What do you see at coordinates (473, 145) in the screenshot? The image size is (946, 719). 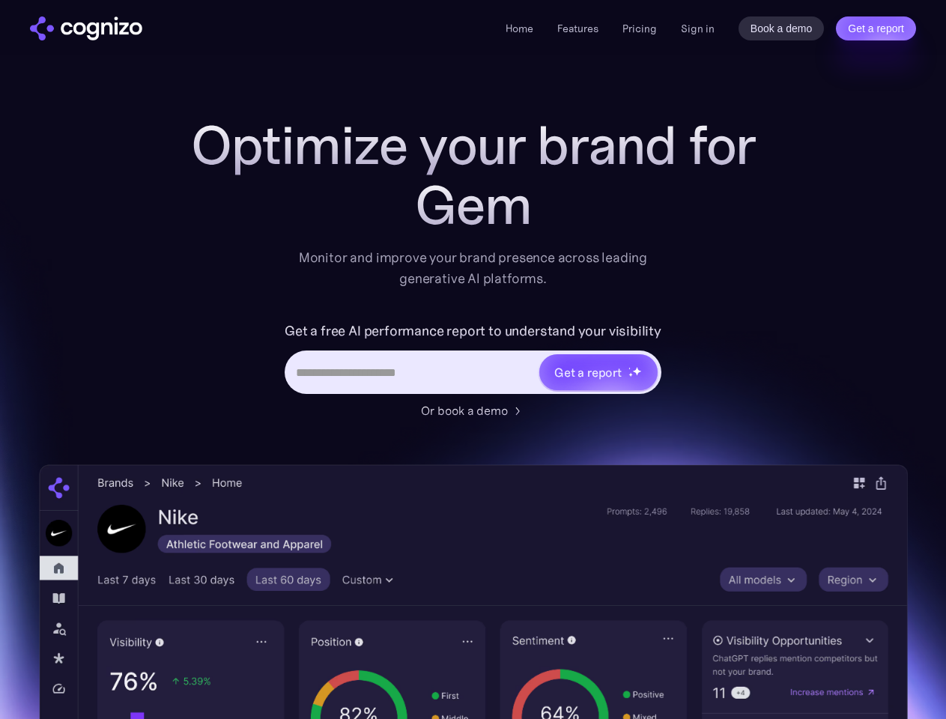 I see `h1: Optimize your brand for` at bounding box center [473, 145].